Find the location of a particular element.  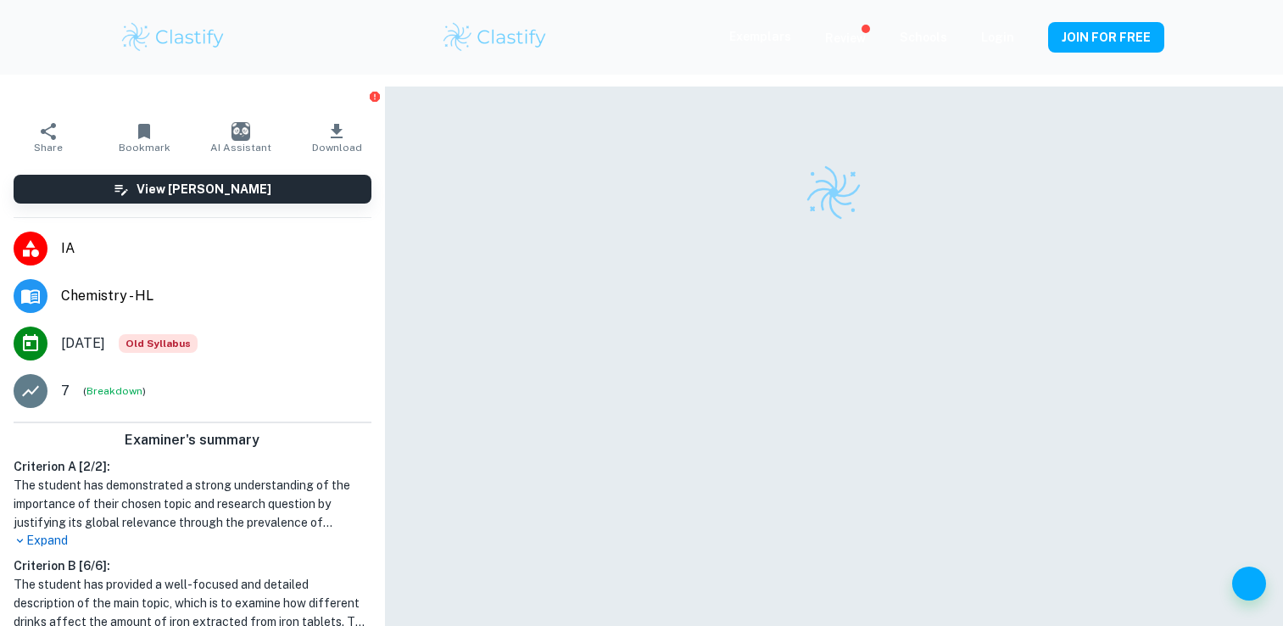

h6: Criterion A [ 2 / 2 ]: is located at coordinates (193, 466).